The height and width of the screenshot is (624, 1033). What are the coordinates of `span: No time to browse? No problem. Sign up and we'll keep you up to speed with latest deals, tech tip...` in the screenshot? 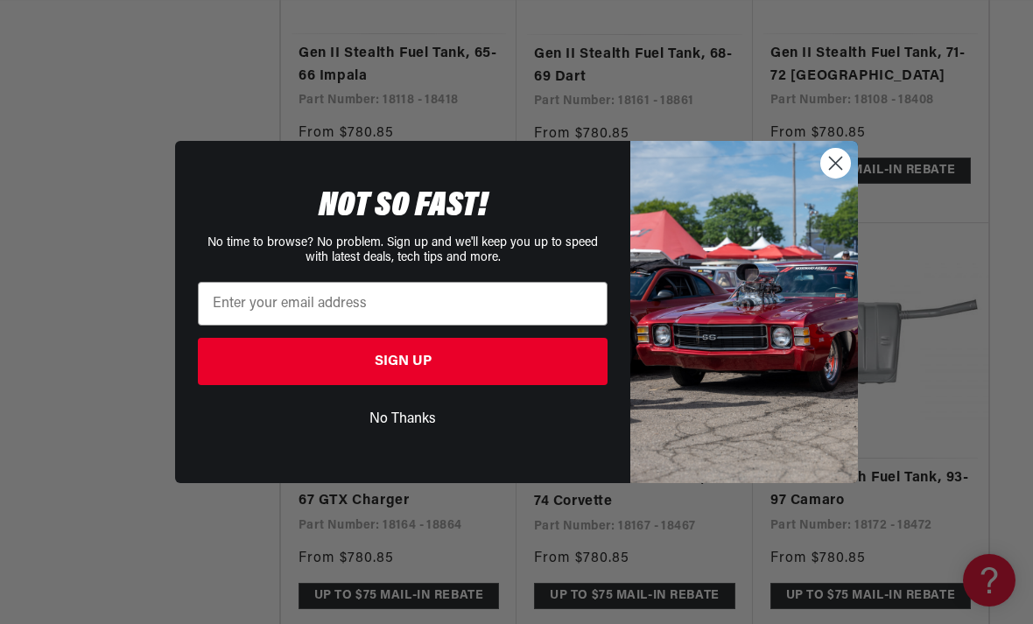 It's located at (403, 250).